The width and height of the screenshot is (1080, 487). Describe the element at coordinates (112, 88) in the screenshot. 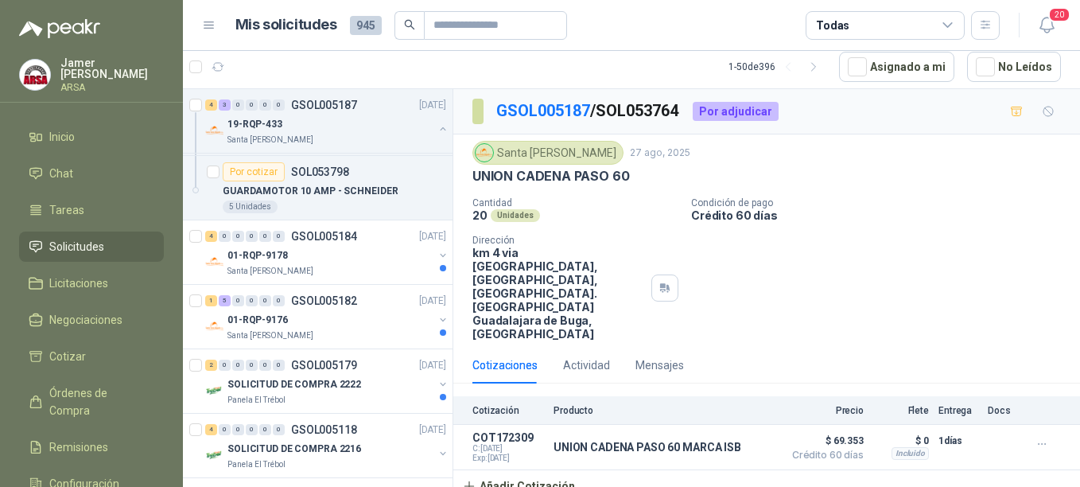

I see `p: ARSA` at that location.